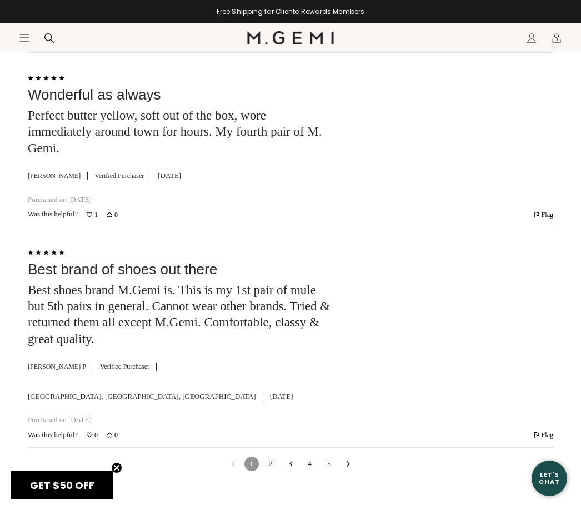 This screenshot has height=510, width=581. Describe the element at coordinates (291, 463) in the screenshot. I see `nav: <?'pagination.title?>` at that location.